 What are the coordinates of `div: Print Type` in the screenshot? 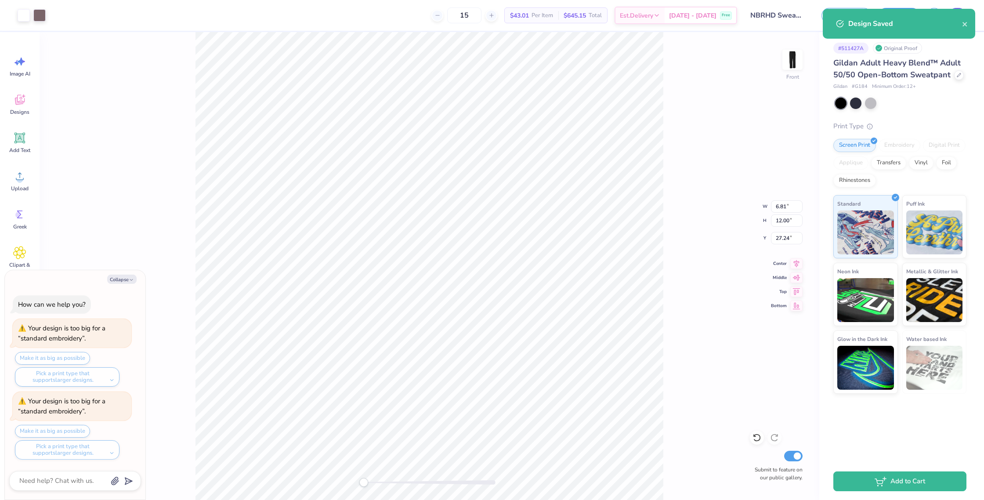 It's located at (899, 126).